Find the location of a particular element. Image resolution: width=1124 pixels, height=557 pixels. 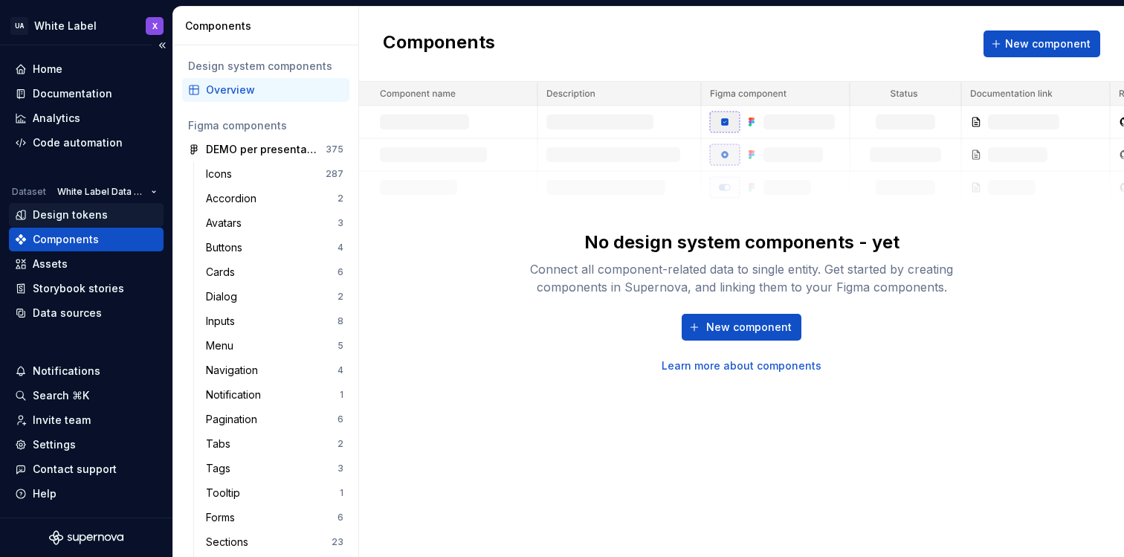

button: Help is located at coordinates (86, 493).